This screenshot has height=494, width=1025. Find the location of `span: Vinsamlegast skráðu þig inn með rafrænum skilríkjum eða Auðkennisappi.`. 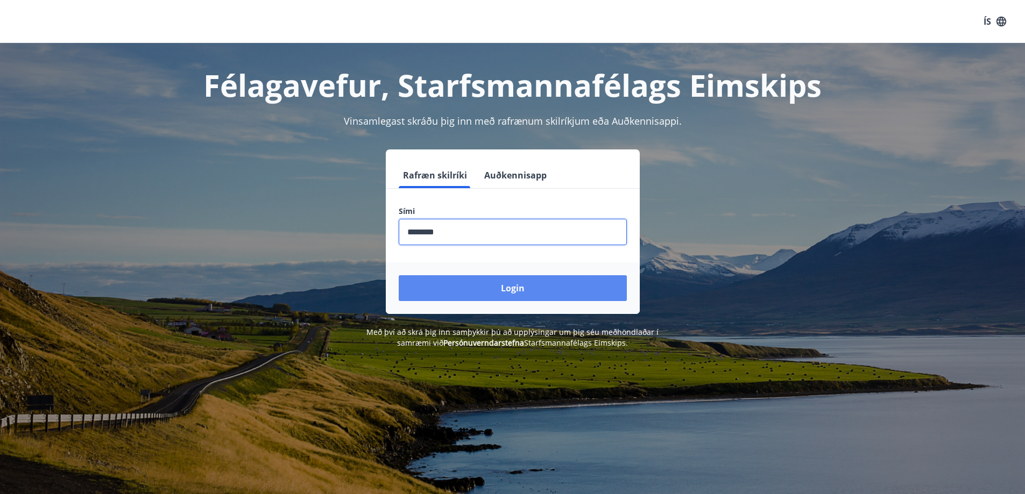

span: Vinsamlegast skráðu þig inn með rafrænum skilríkjum eða Auðkennisappi. is located at coordinates (513, 121).